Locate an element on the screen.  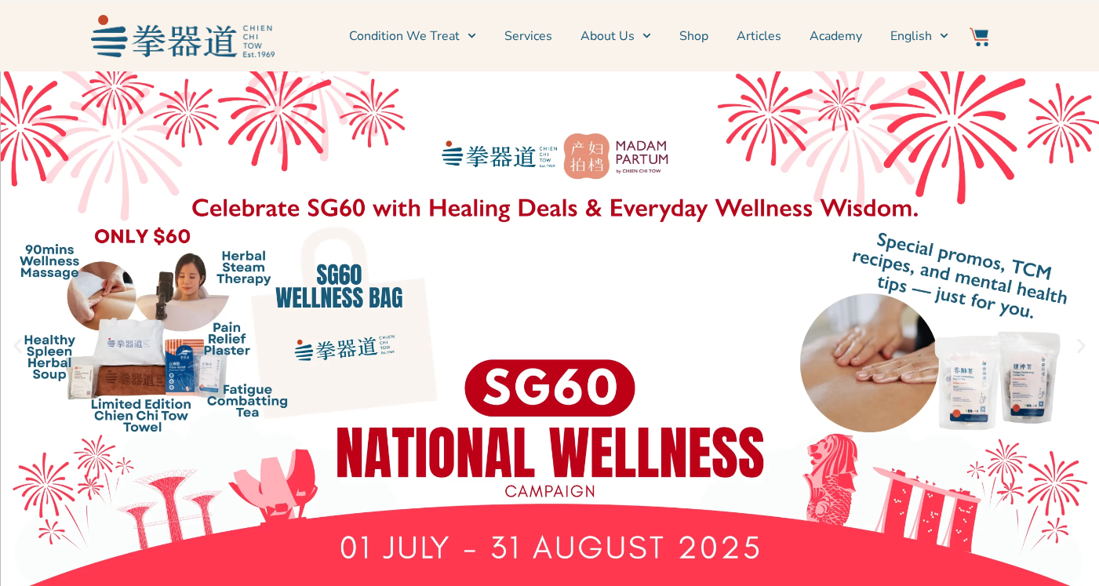
span: English is located at coordinates (911, 36).